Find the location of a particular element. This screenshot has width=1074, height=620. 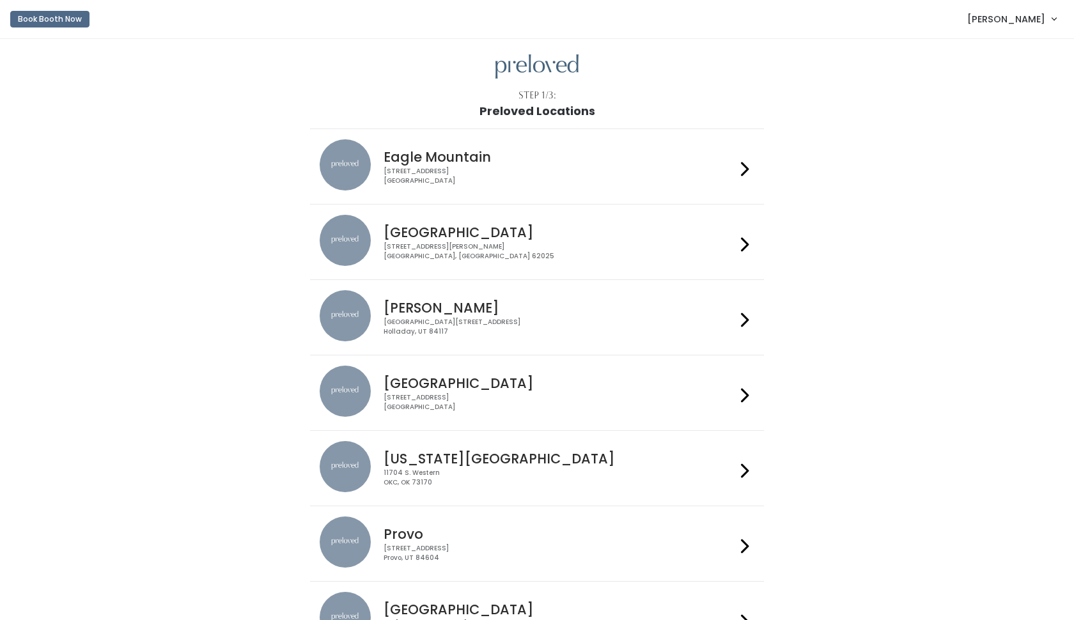

a: Book Booth Now is located at coordinates (50, 19).